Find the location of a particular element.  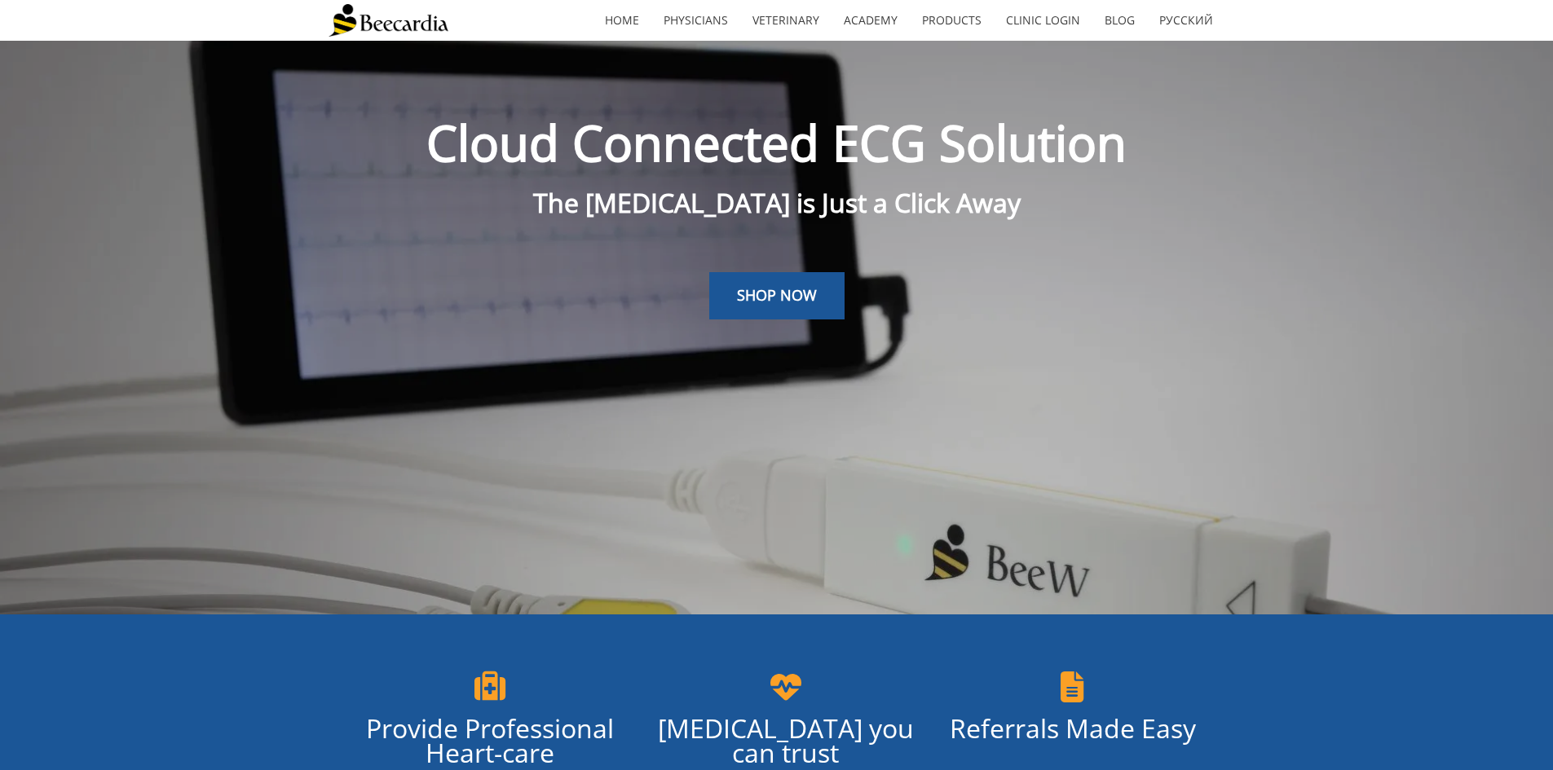

a: Physicians is located at coordinates (695, 20).